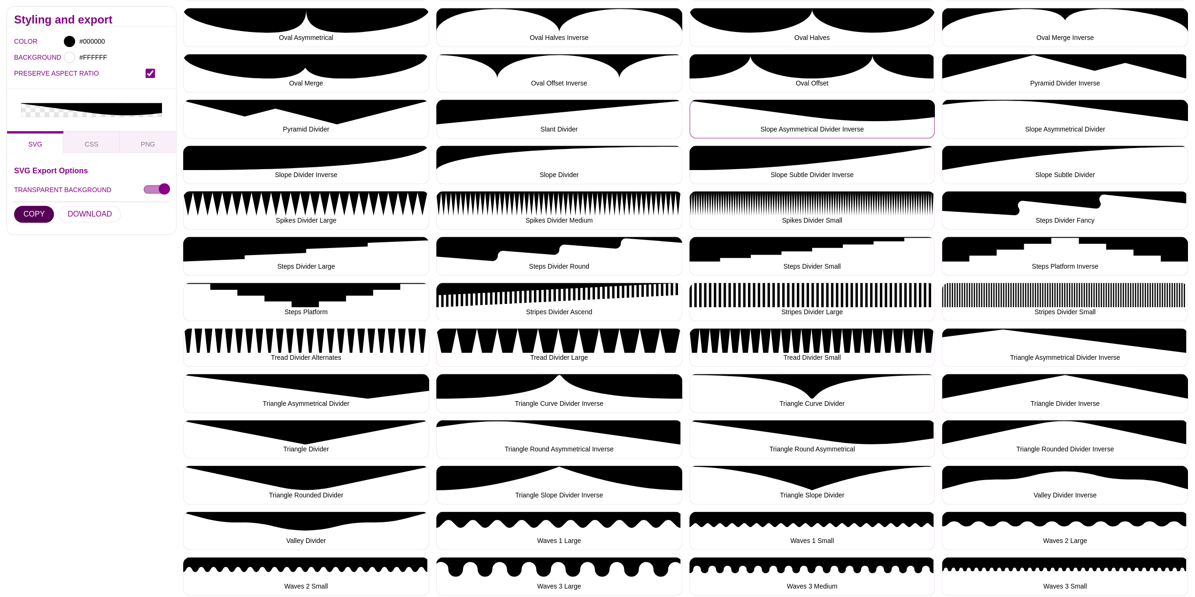 This screenshot has height=597, width=1195. What do you see at coordinates (813, 256) in the screenshot?
I see `button: Steps Divider Small` at bounding box center [813, 256].